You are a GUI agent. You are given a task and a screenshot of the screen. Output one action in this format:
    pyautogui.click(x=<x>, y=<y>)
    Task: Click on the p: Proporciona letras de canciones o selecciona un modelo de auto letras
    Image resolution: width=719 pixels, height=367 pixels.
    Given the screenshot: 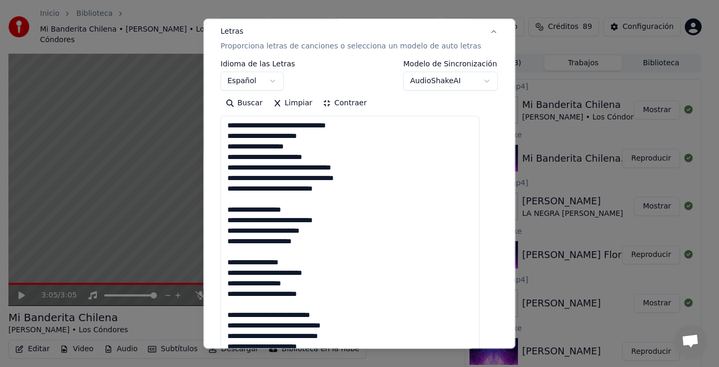 What is the action you would take?
    pyautogui.click(x=351, y=47)
    